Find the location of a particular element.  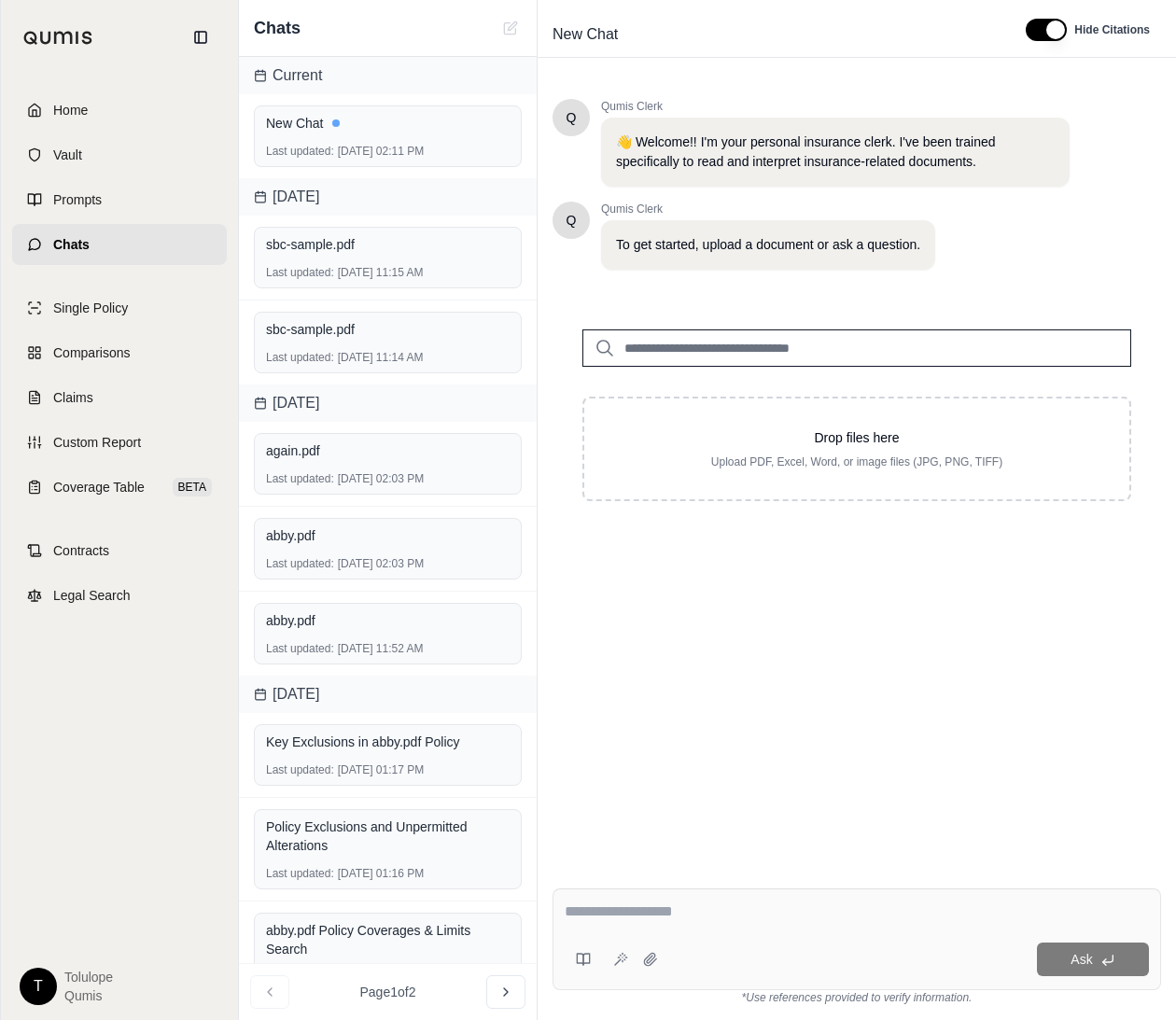

span: Prompts is located at coordinates (77, 200).